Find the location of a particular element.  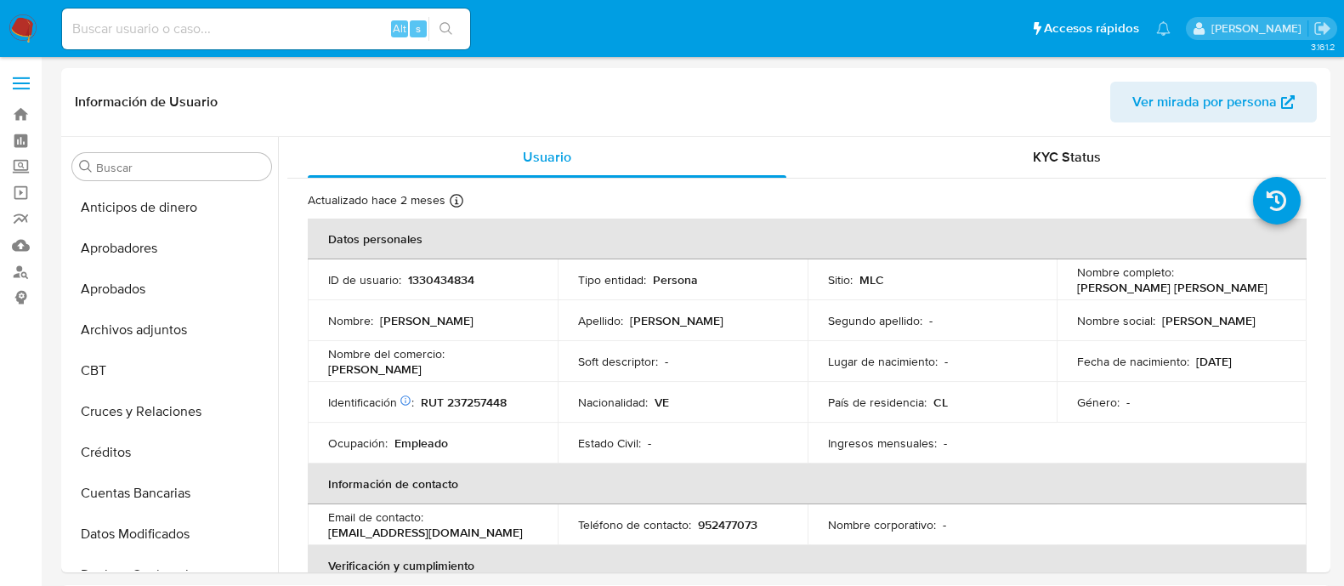

p: Nombre del comercio : is located at coordinates (386, 354).